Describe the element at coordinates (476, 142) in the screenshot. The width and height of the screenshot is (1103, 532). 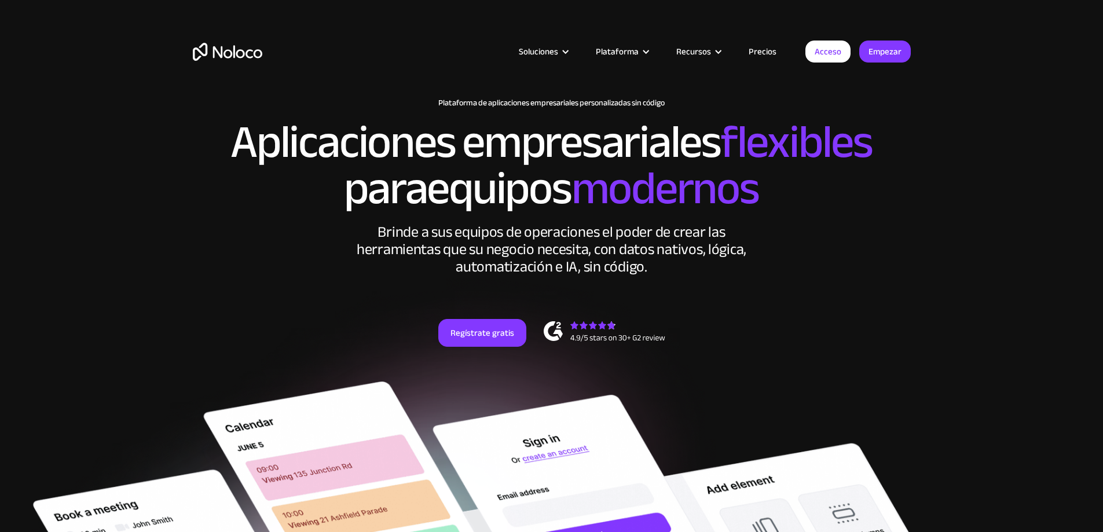
I see `font: Aplicaciones empresariales` at that location.